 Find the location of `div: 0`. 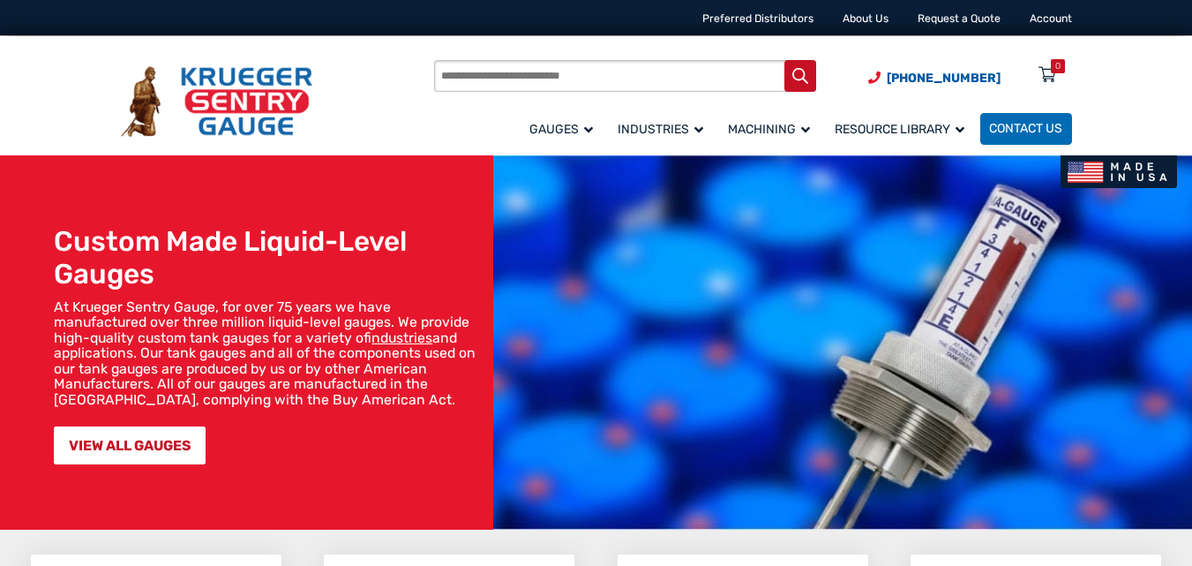

div: 0 is located at coordinates (1058, 66).